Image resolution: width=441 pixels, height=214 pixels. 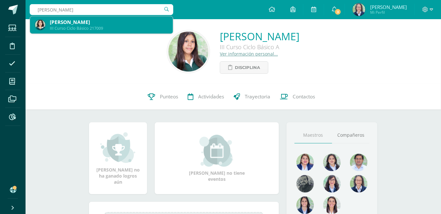 I want to click on img: event_small.png, so click(x=217, y=151).